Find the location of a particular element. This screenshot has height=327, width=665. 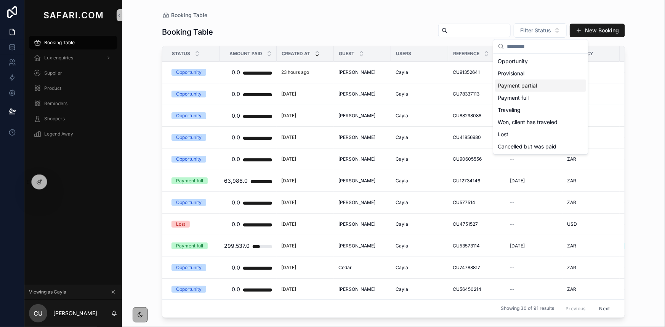

a: Lost is located at coordinates (193, 224).